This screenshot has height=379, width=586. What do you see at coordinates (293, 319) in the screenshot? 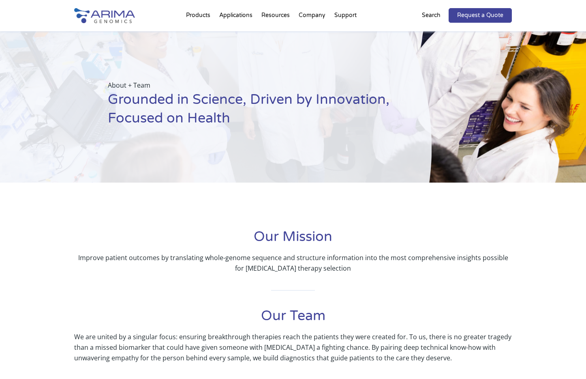
I see `h1: Our Team` at bounding box center [293, 319].